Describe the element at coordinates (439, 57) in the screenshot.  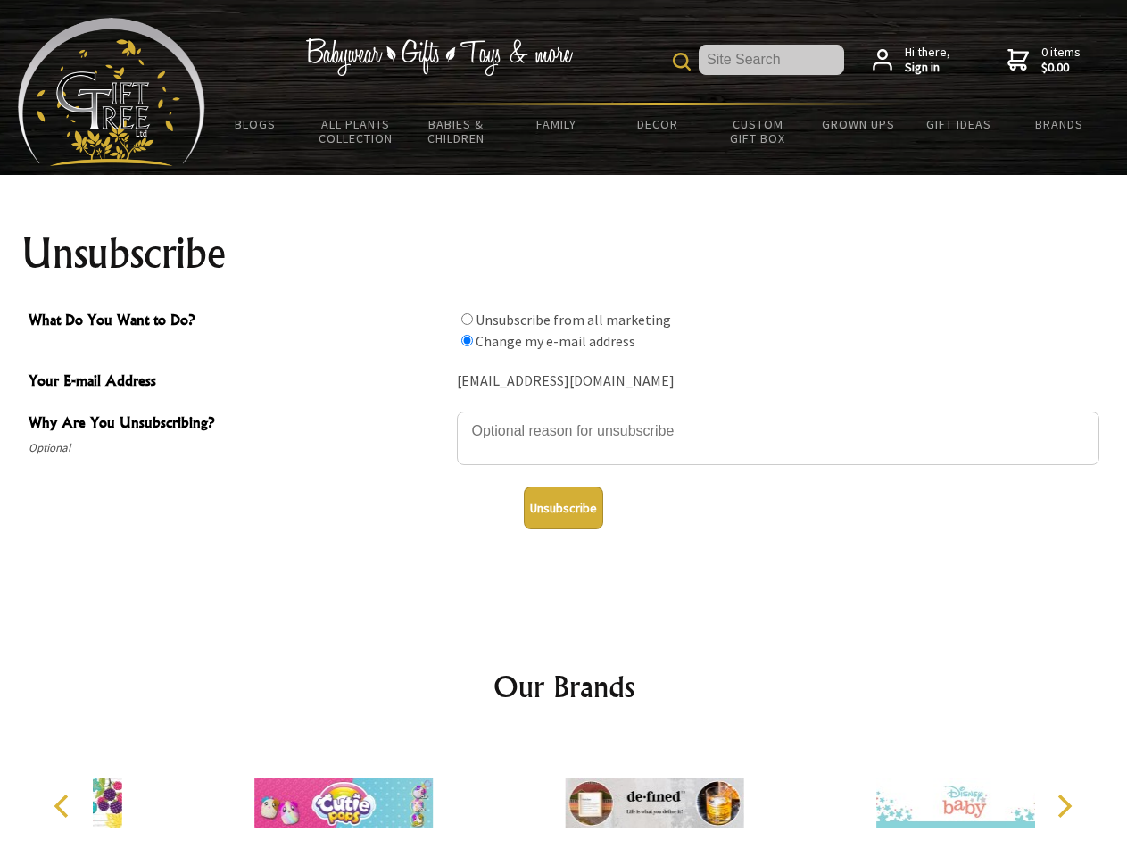
I see `img: Babywear - Gifts - Toys & more` at that location.